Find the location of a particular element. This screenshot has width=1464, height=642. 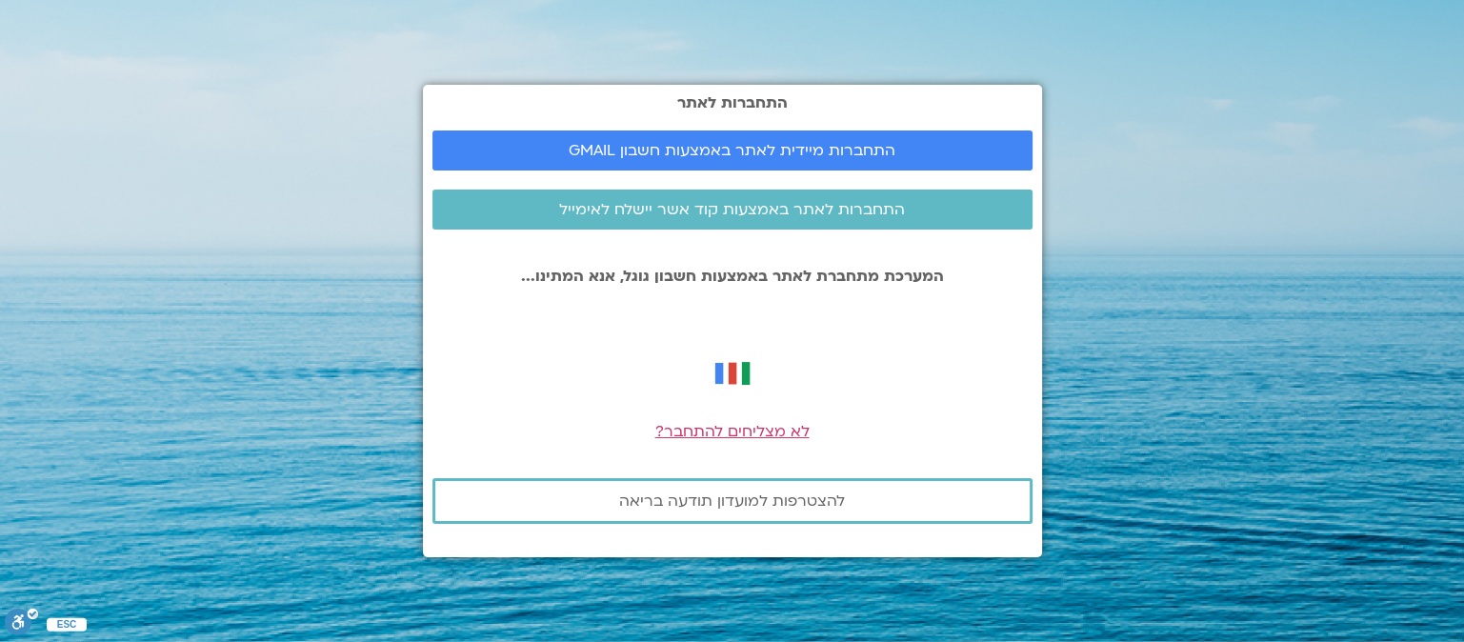

span: התחברות מיידית לאתר באמצעות חשבון GMAIL is located at coordinates (731, 150).